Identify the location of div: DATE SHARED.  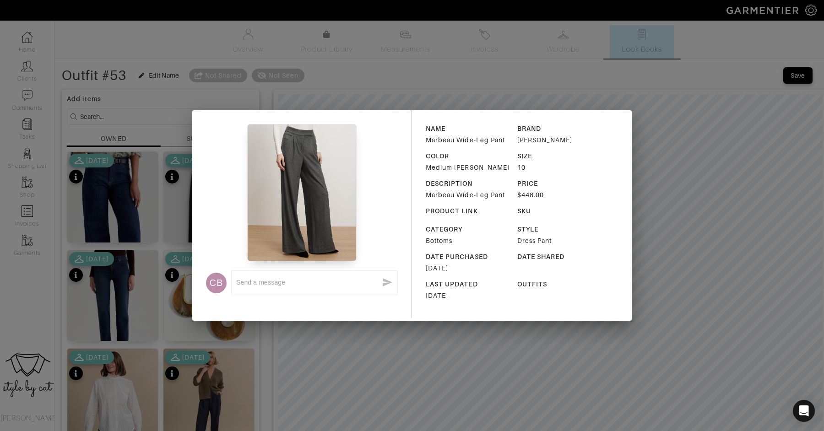
(559, 257).